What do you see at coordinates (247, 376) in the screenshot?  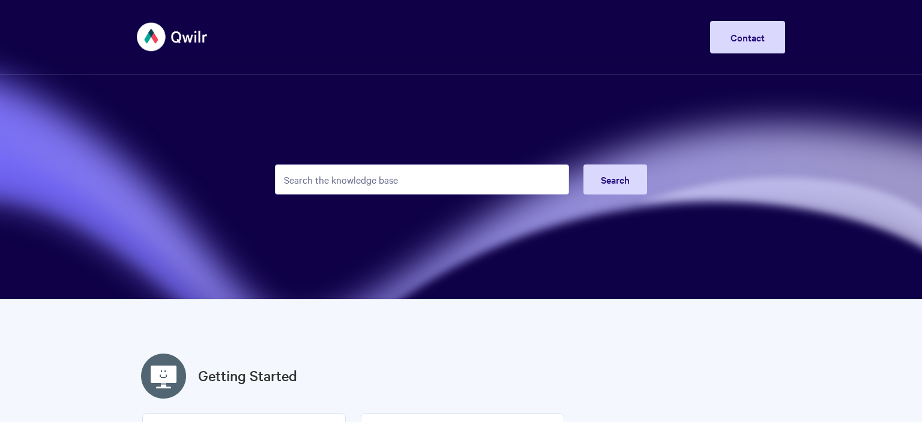 I see `a: Getting Started` at bounding box center [247, 376].